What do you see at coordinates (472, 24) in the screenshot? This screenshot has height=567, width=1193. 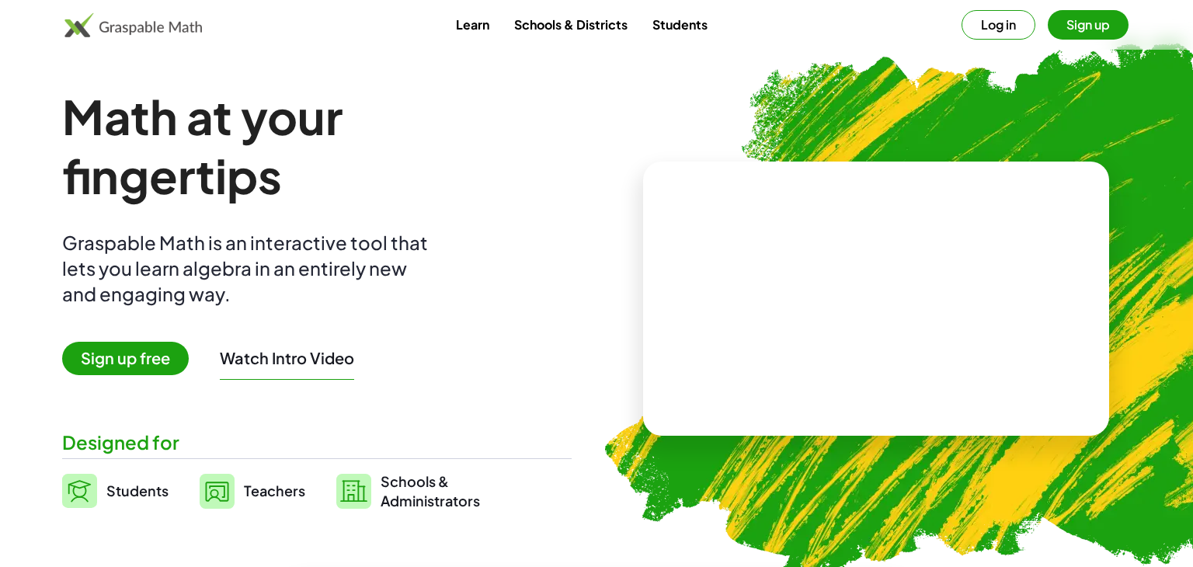 I see `a: Learn` at bounding box center [472, 24].